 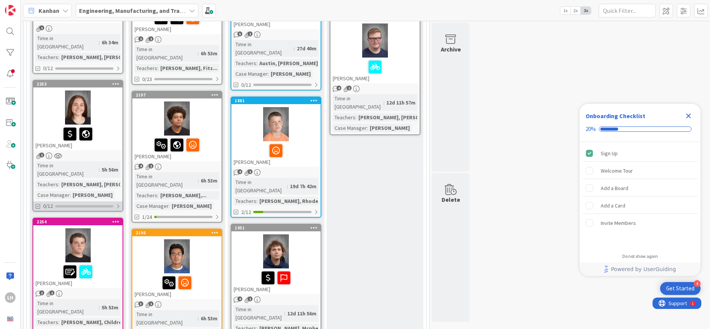 What do you see at coordinates (79, 84) in the screenshot?
I see `div: 2253` at bounding box center [79, 84].